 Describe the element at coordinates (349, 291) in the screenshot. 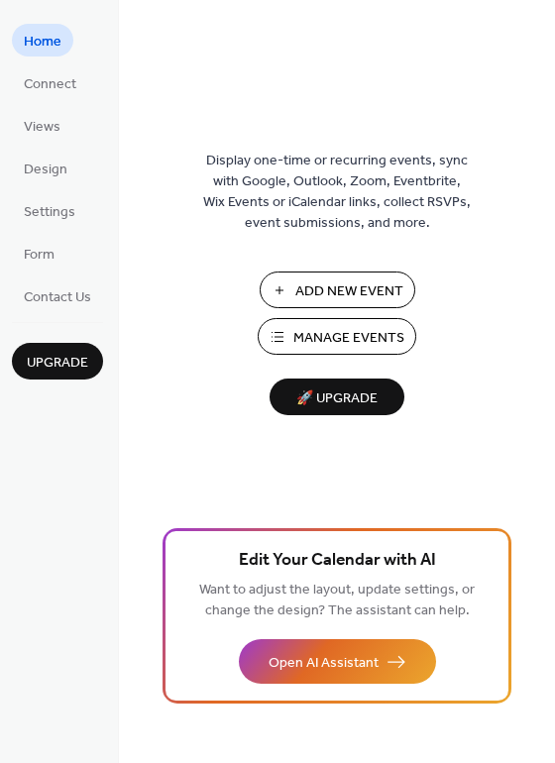

I see `span: Add New Event` at that location.